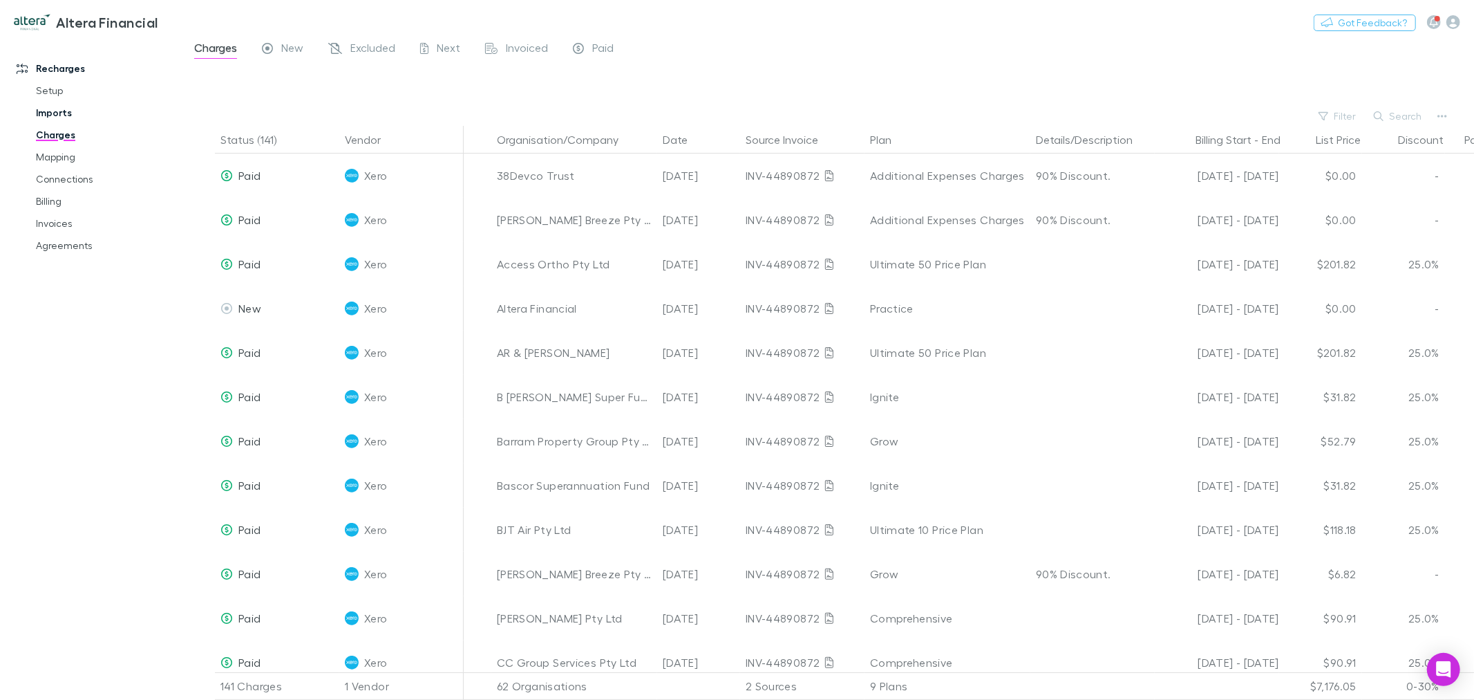  Describe the element at coordinates (1093, 220) in the screenshot. I see `div: 90% Discount.` at that location.